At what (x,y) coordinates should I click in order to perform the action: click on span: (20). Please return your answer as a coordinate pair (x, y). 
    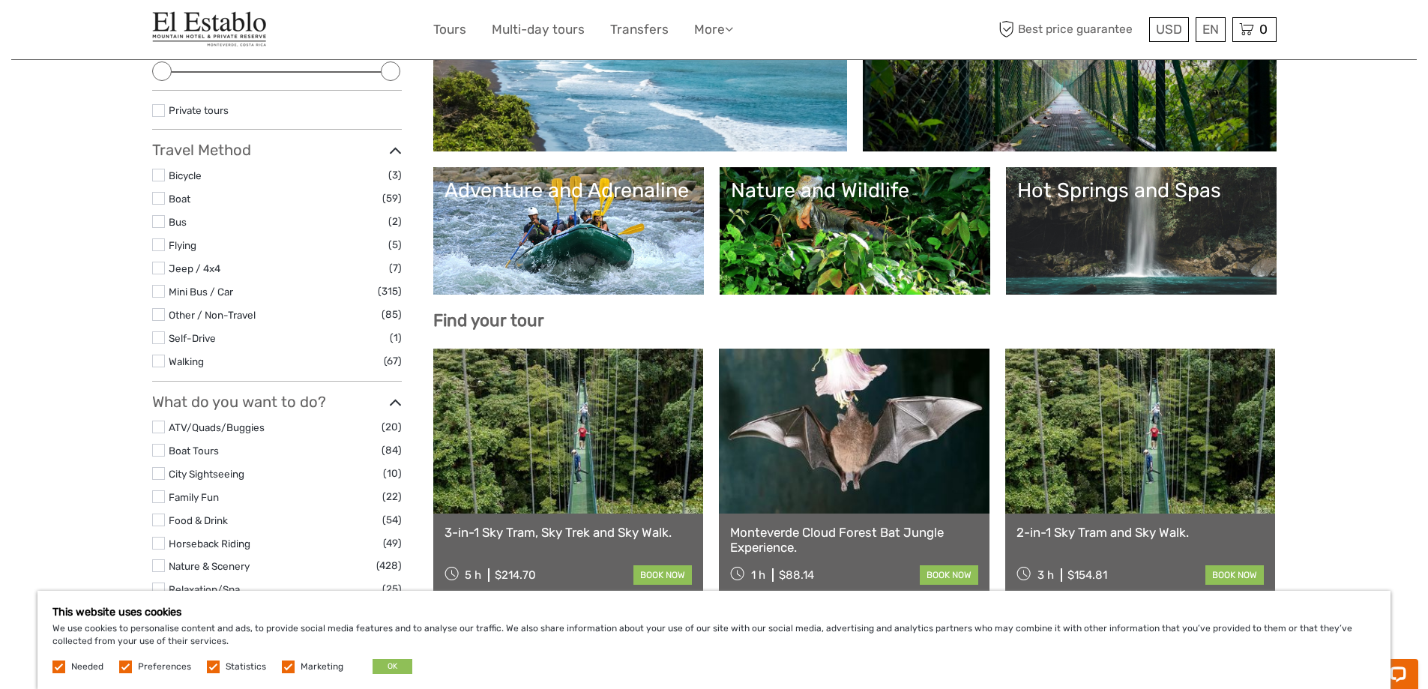
    Looking at the image, I should click on (391, 427).